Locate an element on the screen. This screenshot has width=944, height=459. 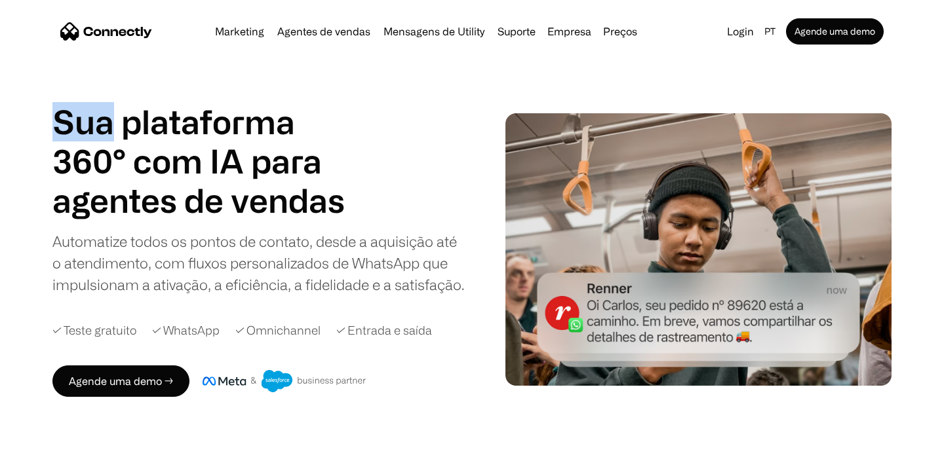
div: ✓ Omnichannel is located at coordinates (278, 330).